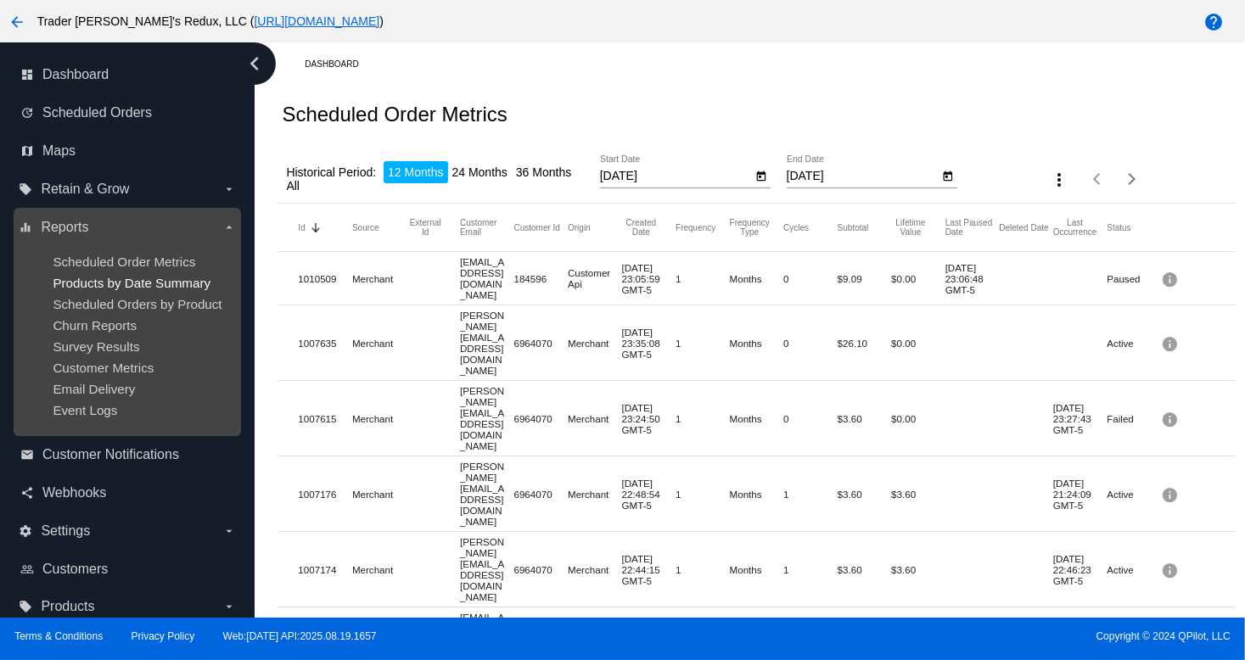 The width and height of the screenshot is (1245, 660). Describe the element at coordinates (75, 569) in the screenshot. I see `span: Customers` at that location.